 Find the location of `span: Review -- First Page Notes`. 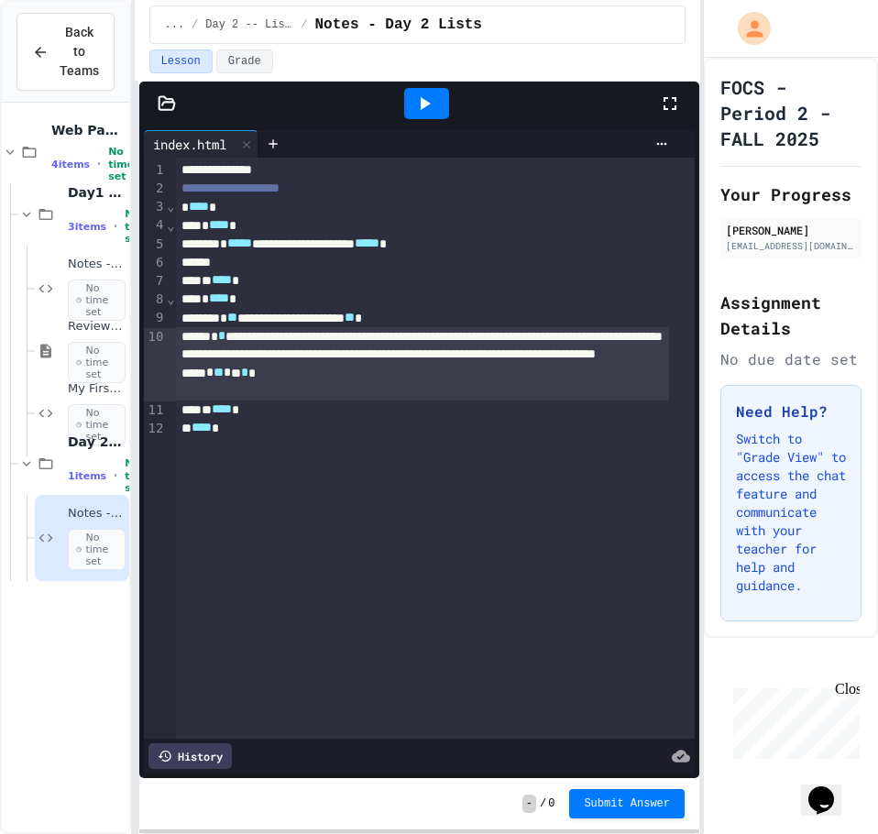

span: Review -- First Page Notes is located at coordinates (96, 326).